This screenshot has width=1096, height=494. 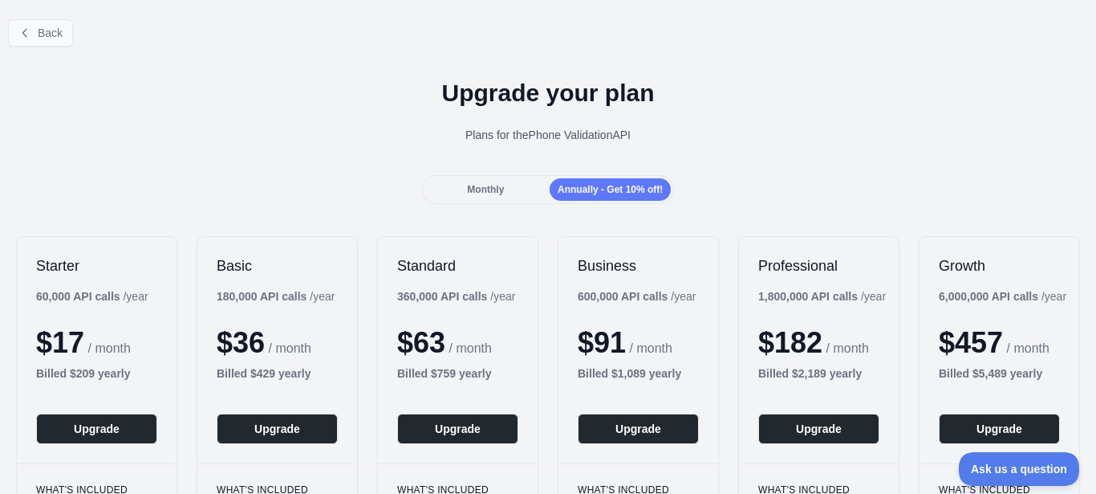 I want to click on h2: Professional, so click(x=819, y=266).